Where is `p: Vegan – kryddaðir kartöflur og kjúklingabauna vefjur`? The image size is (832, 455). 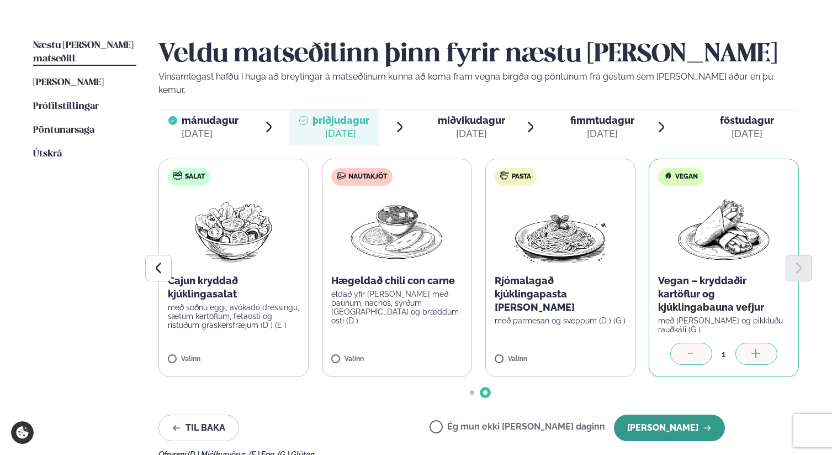
p: Vegan – kryddaðir kartöflur og kjúklingabauna vefjur is located at coordinates (724, 294).